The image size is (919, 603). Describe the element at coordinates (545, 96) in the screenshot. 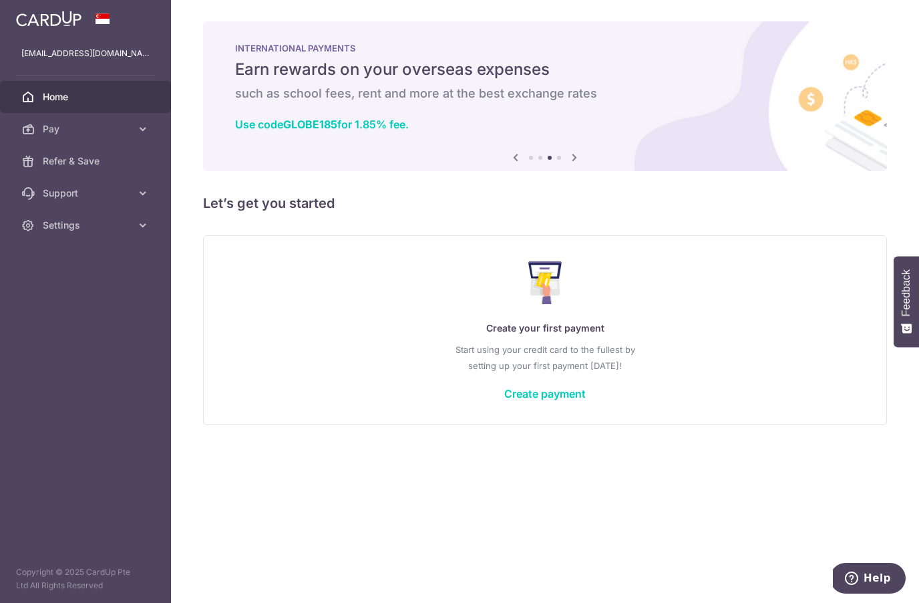

I see `img: International Payment Banner` at that location.